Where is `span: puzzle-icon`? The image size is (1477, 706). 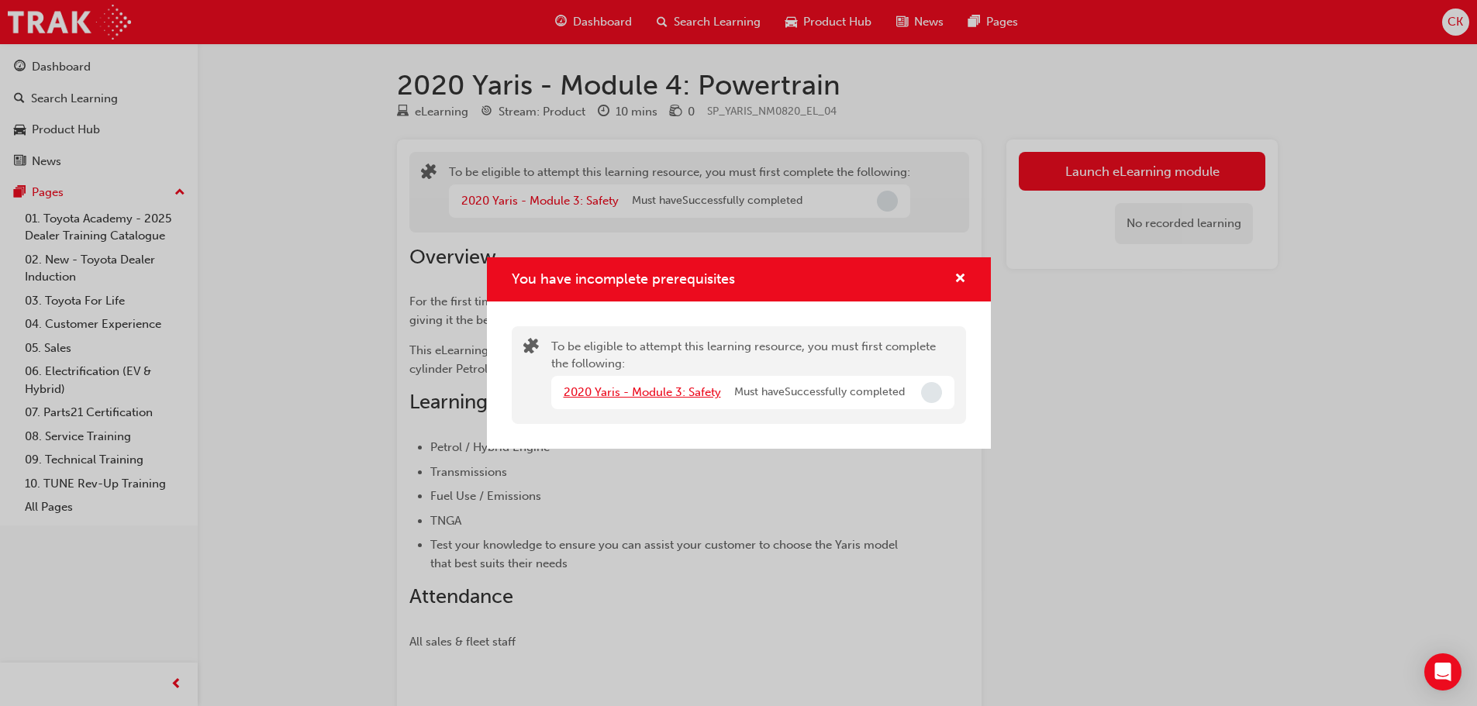 span: puzzle-icon is located at coordinates (531, 348).